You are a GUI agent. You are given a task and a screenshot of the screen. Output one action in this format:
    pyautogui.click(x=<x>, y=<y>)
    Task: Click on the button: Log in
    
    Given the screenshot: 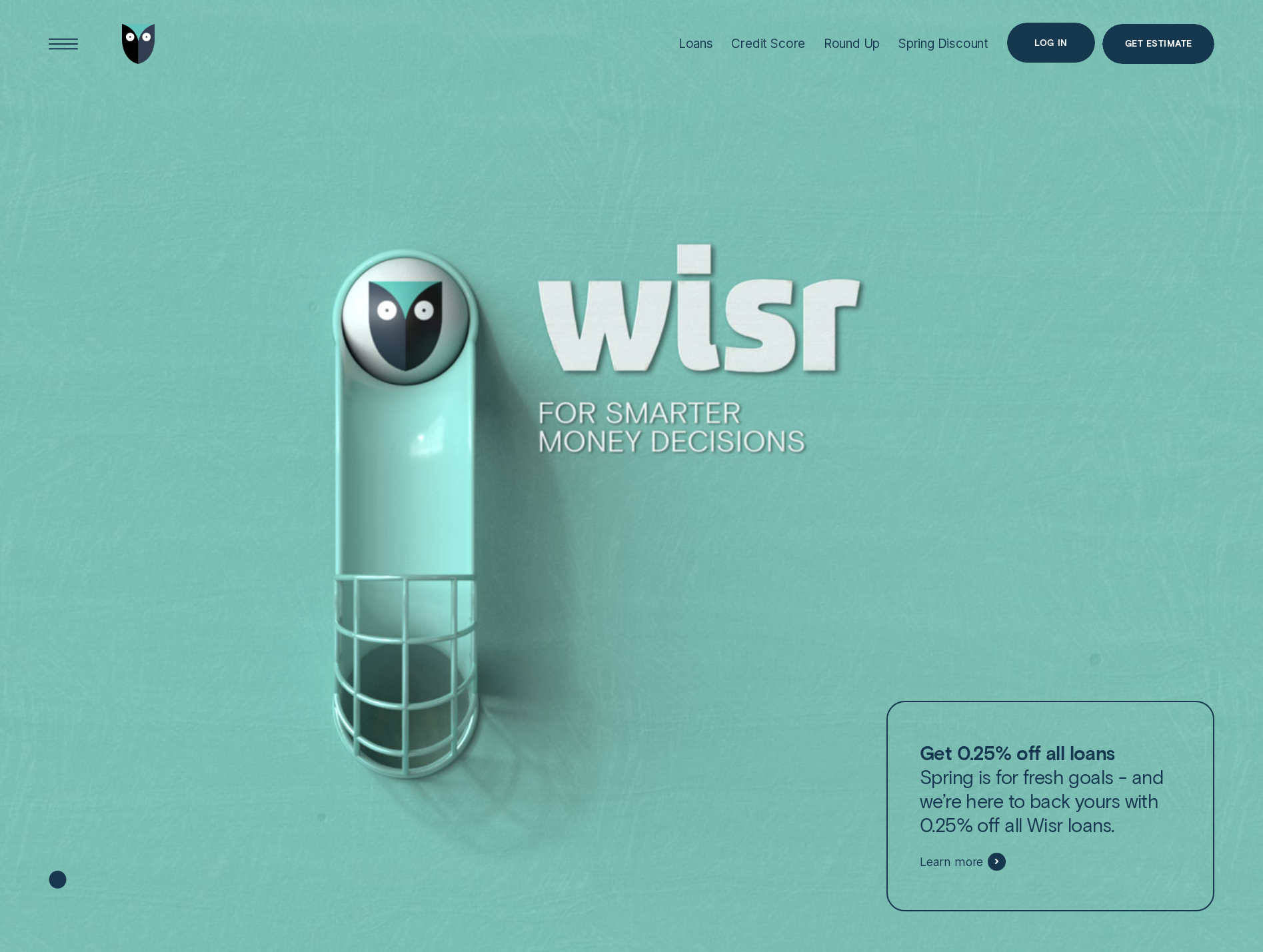 What is the action you would take?
    pyautogui.click(x=1051, y=42)
    